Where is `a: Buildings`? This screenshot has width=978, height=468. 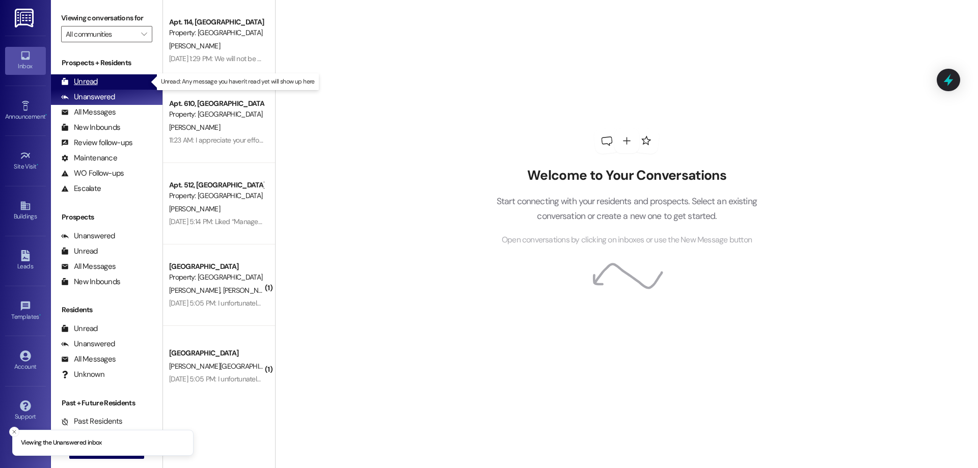 a: Buildings is located at coordinates (25, 211).